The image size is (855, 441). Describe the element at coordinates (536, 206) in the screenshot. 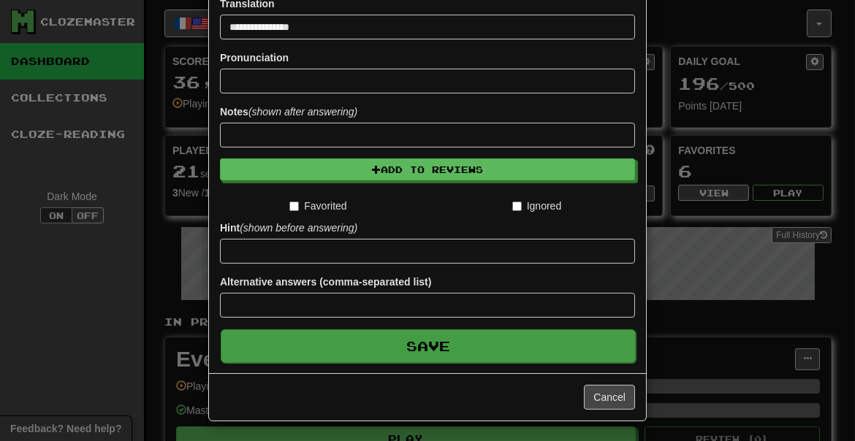

I see `label: Ignored` at that location.